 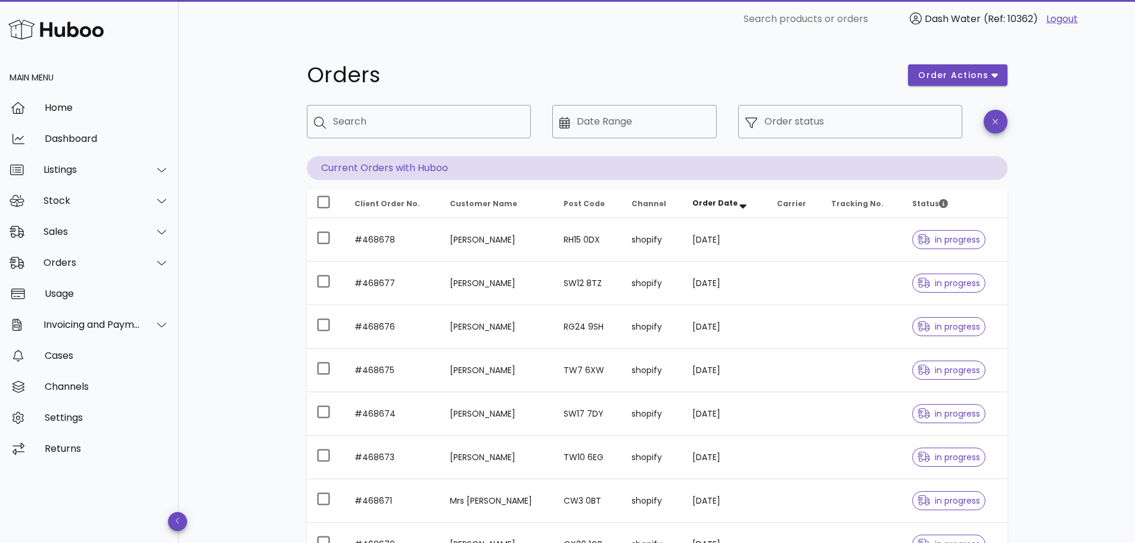 I want to click on div: Dashboard, so click(x=107, y=138).